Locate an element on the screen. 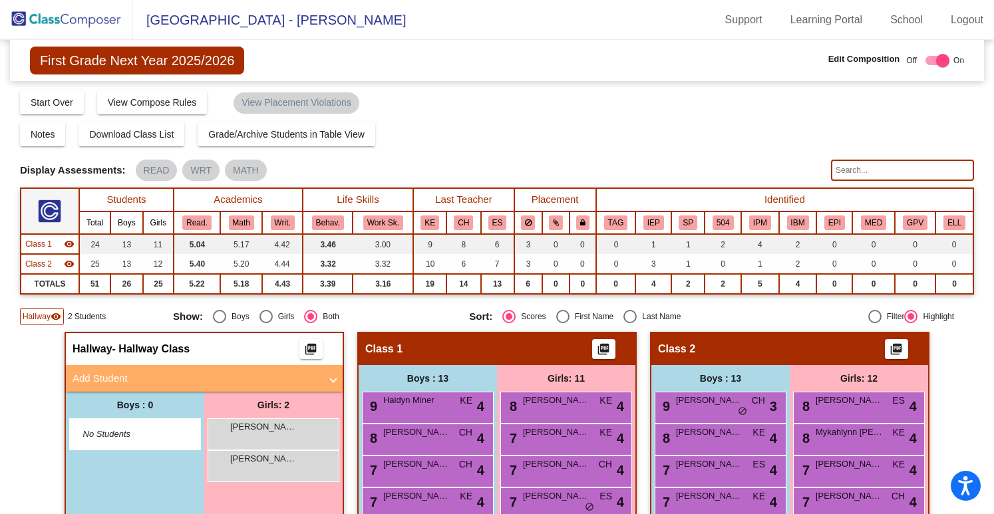  mat-chip: View Placement Violations is located at coordinates (296, 103).